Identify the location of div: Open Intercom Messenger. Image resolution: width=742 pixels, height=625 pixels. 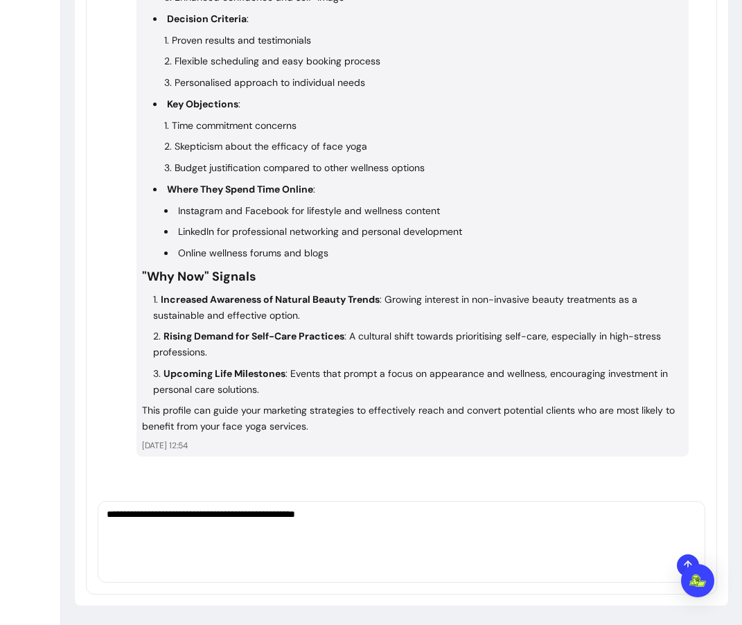
(697, 580).